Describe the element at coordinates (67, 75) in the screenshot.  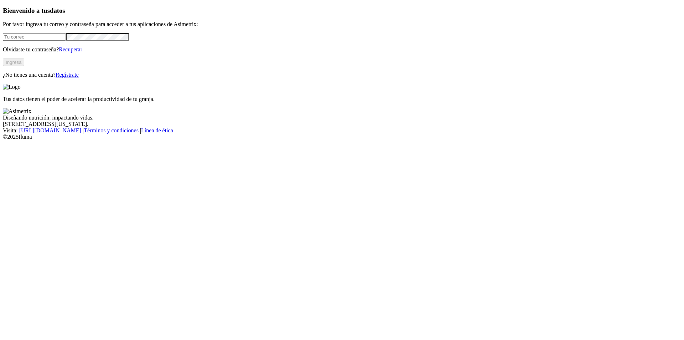
I see `a: Regístrate` at that location.